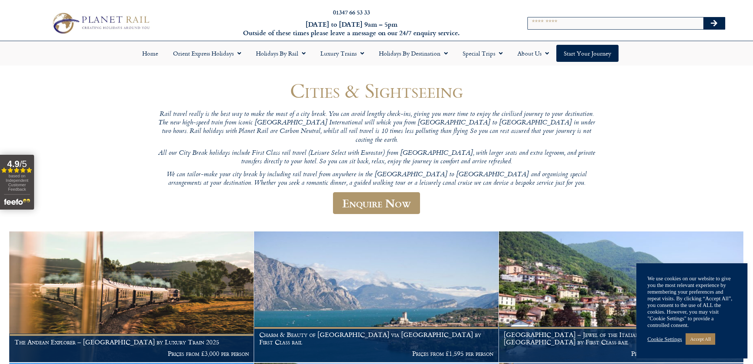 Image resolution: width=753 pixels, height=364 pixels. What do you see at coordinates (376, 203) in the screenshot?
I see `a: Enquire Now` at bounding box center [376, 203].